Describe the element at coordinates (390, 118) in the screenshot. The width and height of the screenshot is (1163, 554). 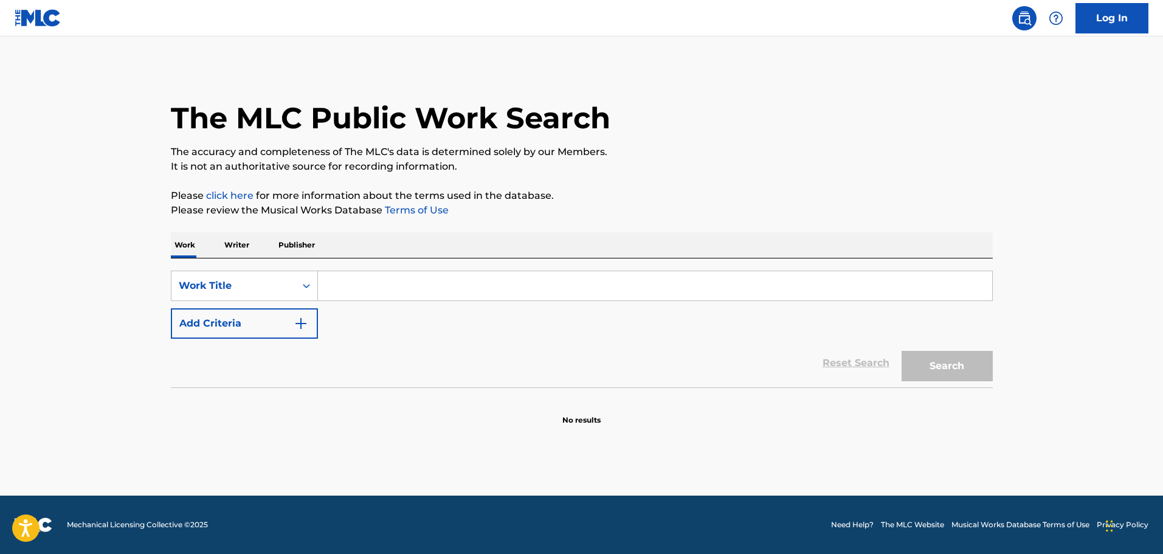
I see `h1: The MLC Public Work Search` at that location.